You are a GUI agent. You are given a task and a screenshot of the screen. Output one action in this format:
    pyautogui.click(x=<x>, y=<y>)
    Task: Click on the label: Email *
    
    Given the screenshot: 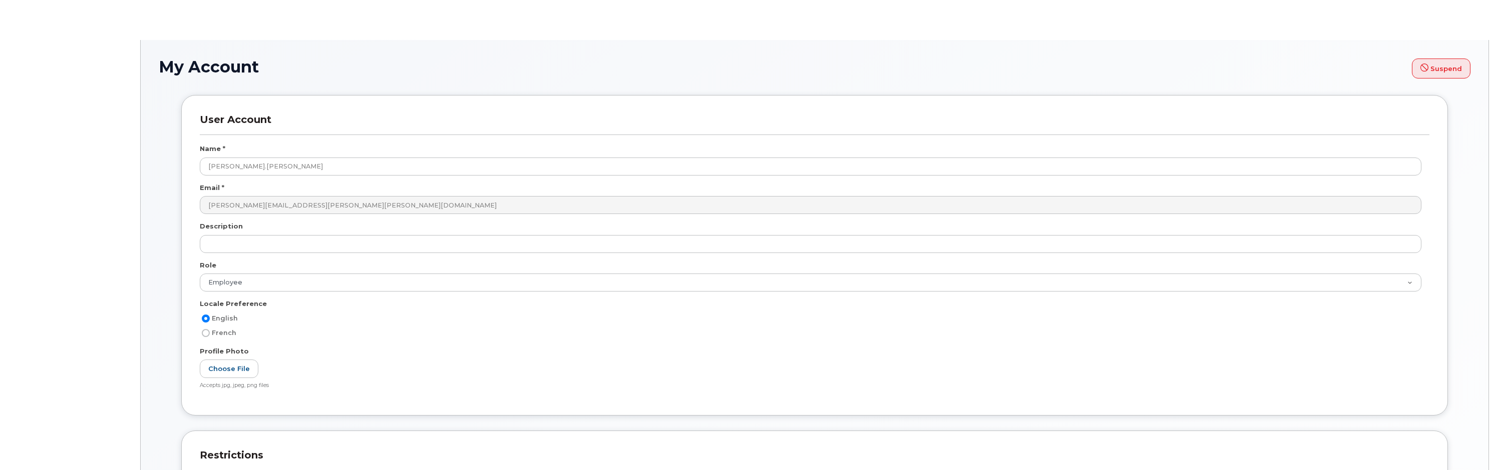 What is the action you would take?
    pyautogui.click(x=212, y=188)
    